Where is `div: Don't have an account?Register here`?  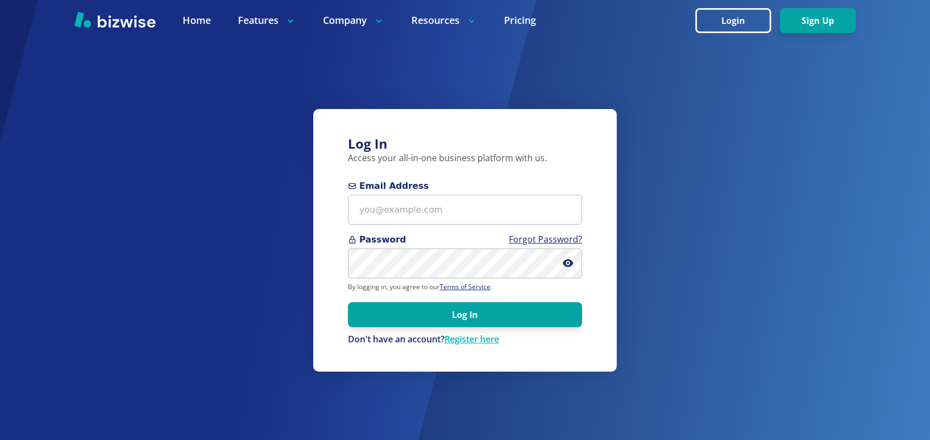 div: Don't have an account?Register here is located at coordinates (465, 339).